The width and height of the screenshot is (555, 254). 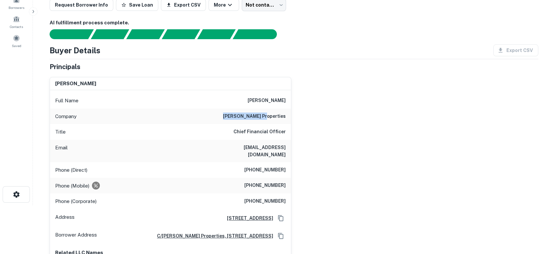 What do you see at coordinates (16, 22) in the screenshot?
I see `div: Contacts` at bounding box center [16, 22].